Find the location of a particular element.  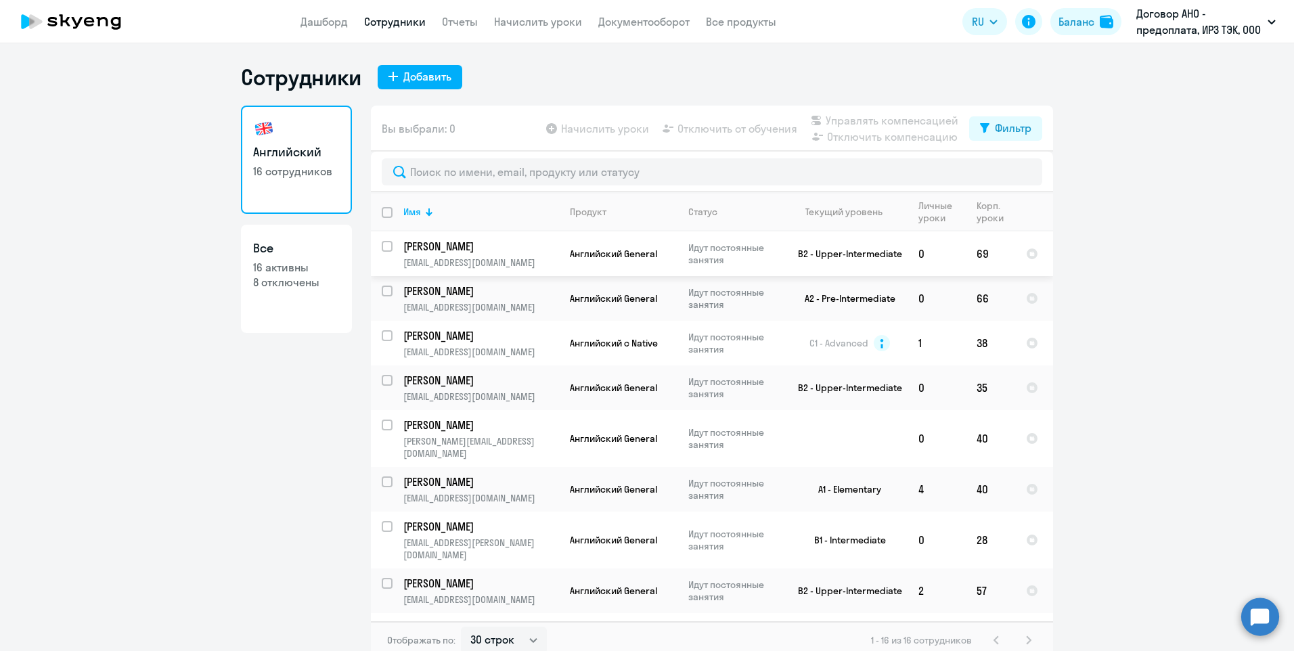

h3: Английский is located at coordinates (296, 152).